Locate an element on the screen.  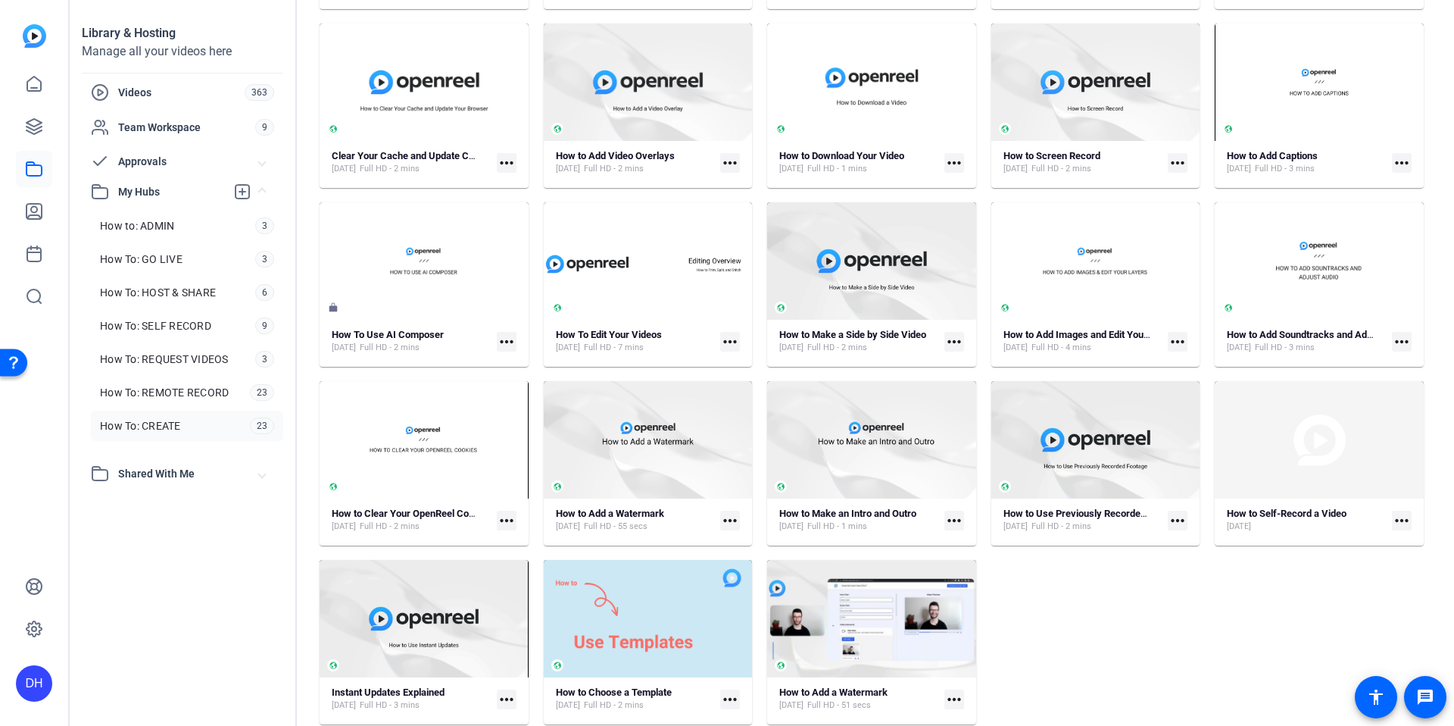
span: 23 is located at coordinates (262, 426).